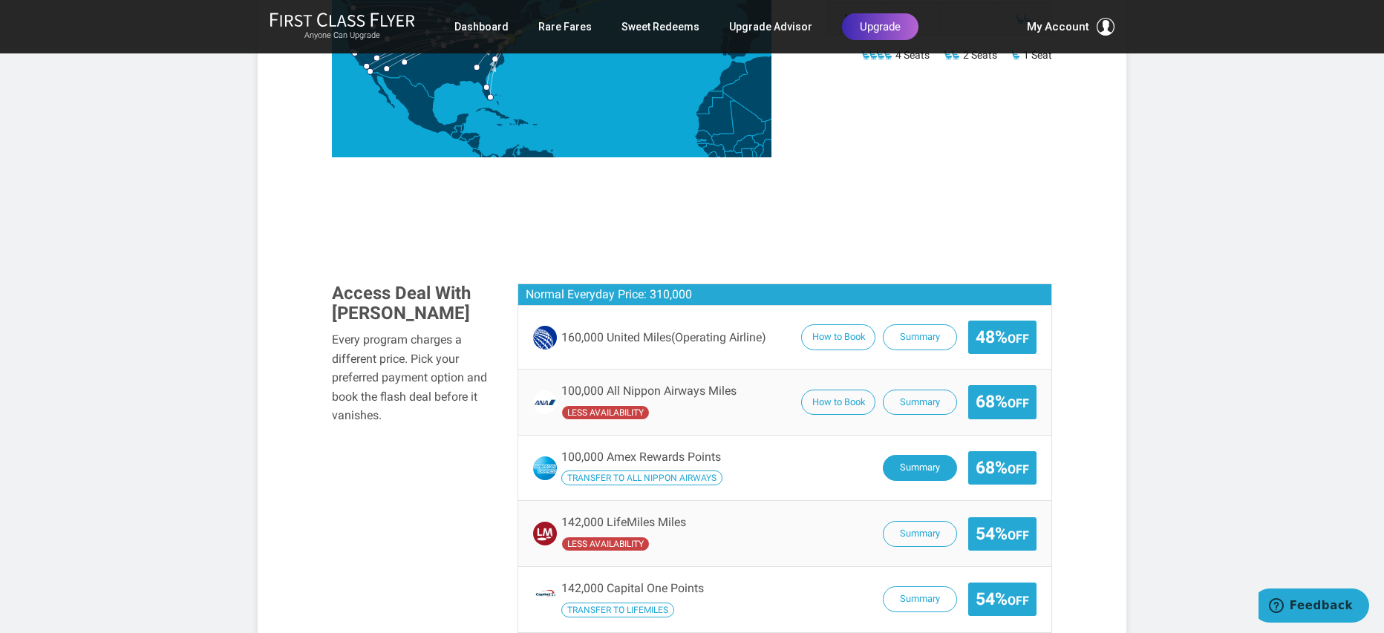 The height and width of the screenshot is (633, 1384). I want to click on span: My Account, so click(1058, 27).